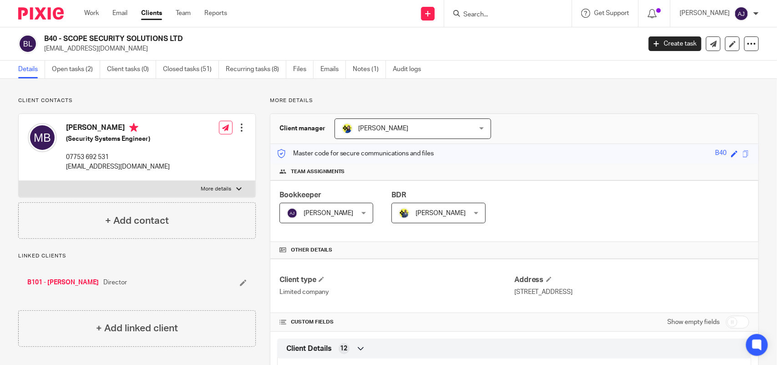  Describe the element at coordinates (137, 328) in the screenshot. I see `h4: + Add linked client` at that location.